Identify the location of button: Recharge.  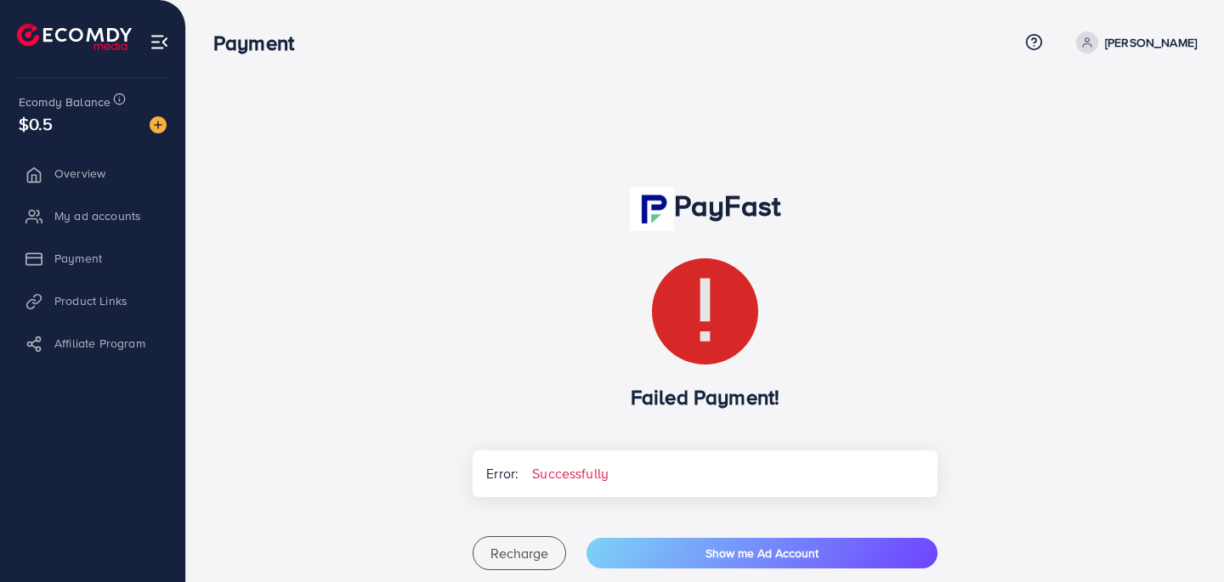
(519, 553).